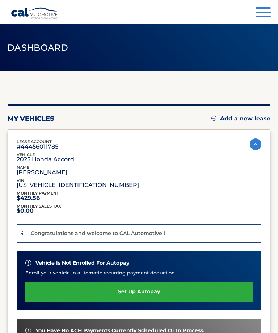 The height and width of the screenshot is (333, 278). I want to click on span: Monthly Payment, so click(38, 193).